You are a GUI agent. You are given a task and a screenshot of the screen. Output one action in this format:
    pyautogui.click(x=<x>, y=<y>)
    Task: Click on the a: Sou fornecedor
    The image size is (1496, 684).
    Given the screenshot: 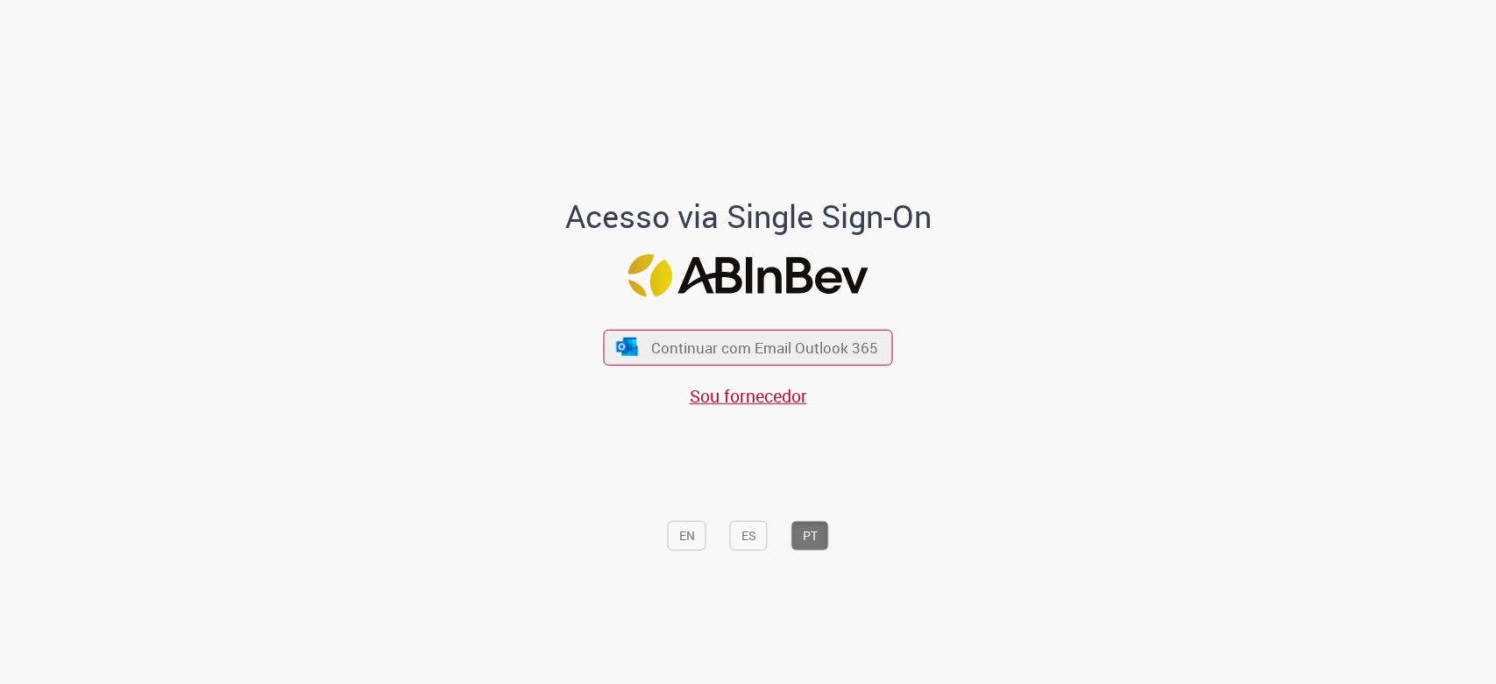 What is the action you would take?
    pyautogui.click(x=749, y=395)
    